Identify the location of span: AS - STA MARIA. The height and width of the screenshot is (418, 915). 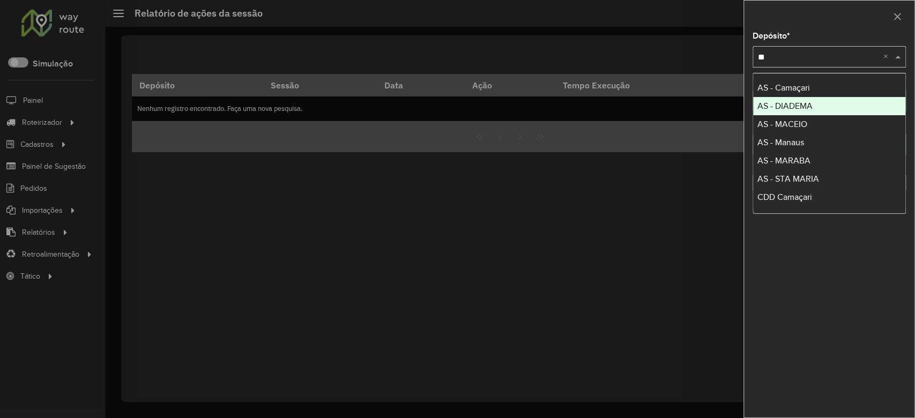
(788, 178).